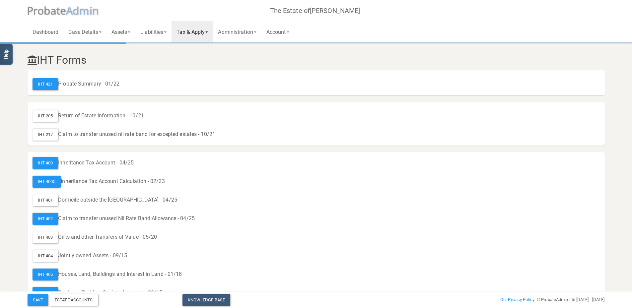  What do you see at coordinates (316, 116) in the screenshot?
I see `div: Return of Estate Information - 10/21` at bounding box center [316, 116].